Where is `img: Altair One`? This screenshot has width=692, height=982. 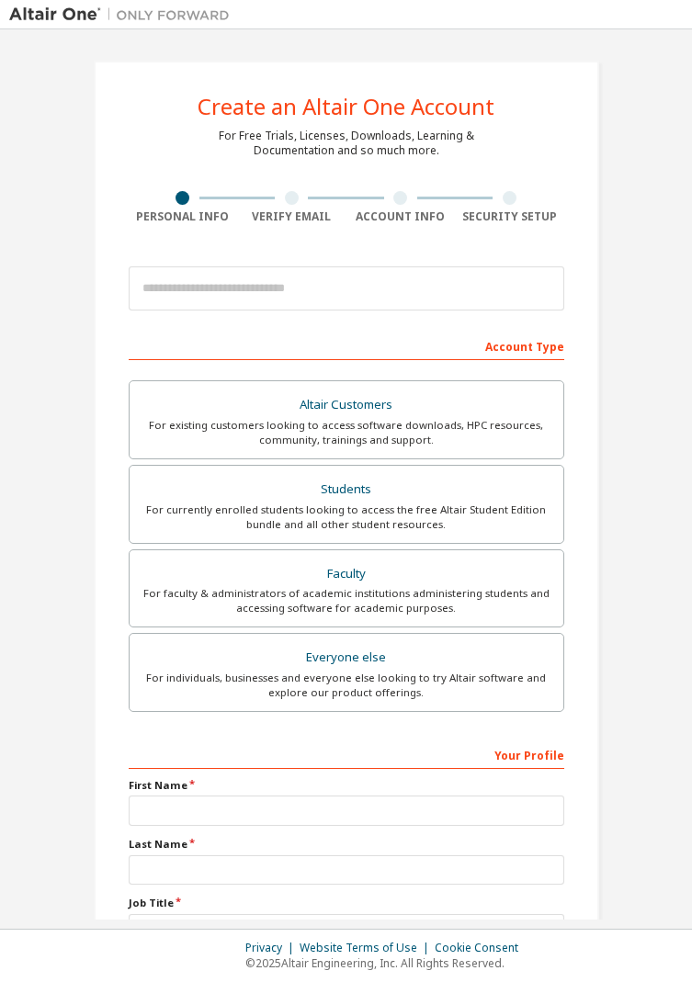
img: Altair One is located at coordinates (124, 15).